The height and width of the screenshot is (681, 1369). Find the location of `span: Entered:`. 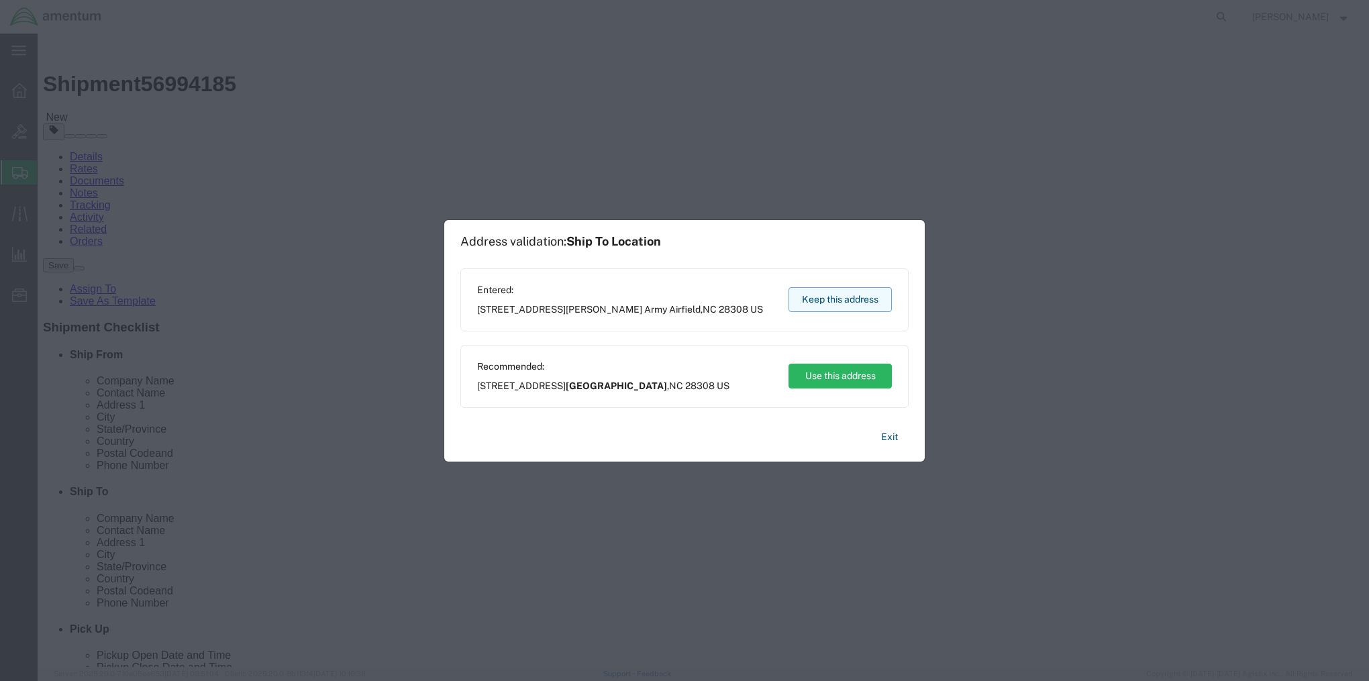

span: Entered: is located at coordinates (620, 290).